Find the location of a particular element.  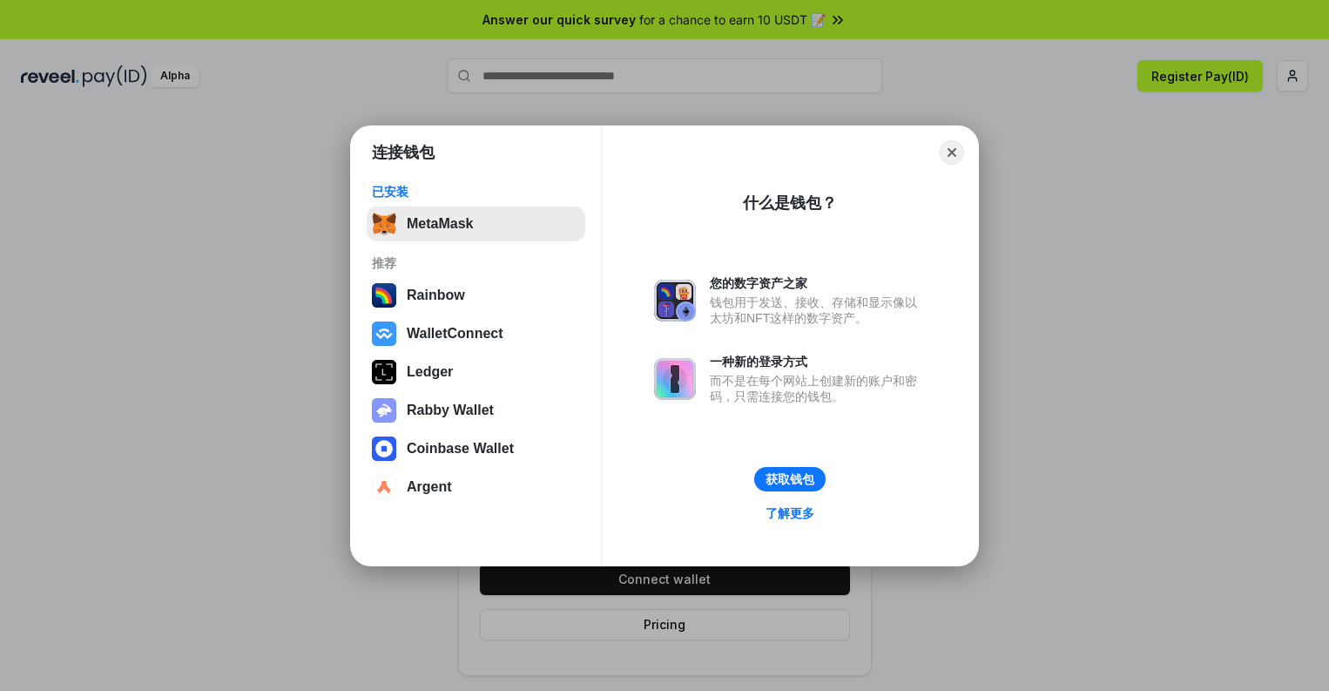

div: Coinbase Wallet is located at coordinates (460, 449).